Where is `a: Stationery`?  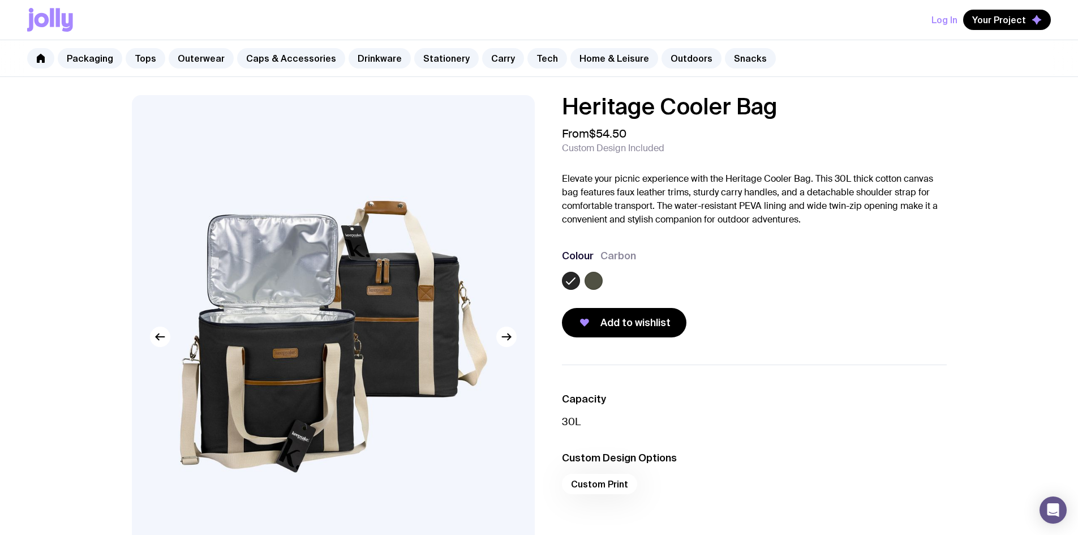
a: Stationery is located at coordinates (446, 58).